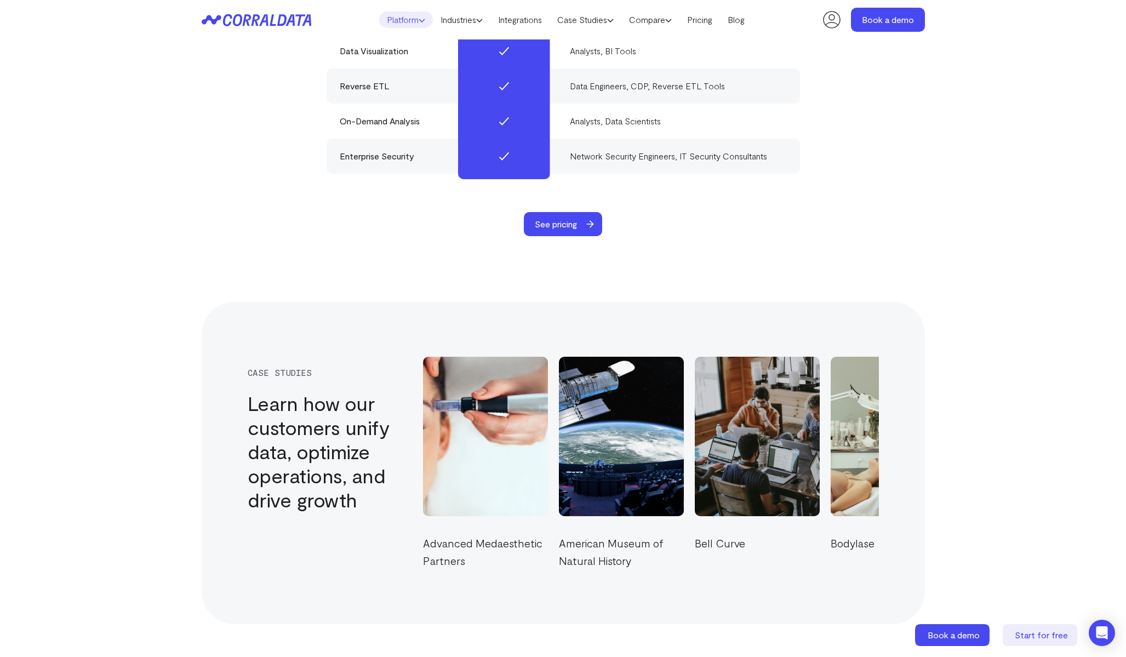 Image resolution: width=1126 pixels, height=657 pixels. I want to click on span: See pricing, so click(556, 224).